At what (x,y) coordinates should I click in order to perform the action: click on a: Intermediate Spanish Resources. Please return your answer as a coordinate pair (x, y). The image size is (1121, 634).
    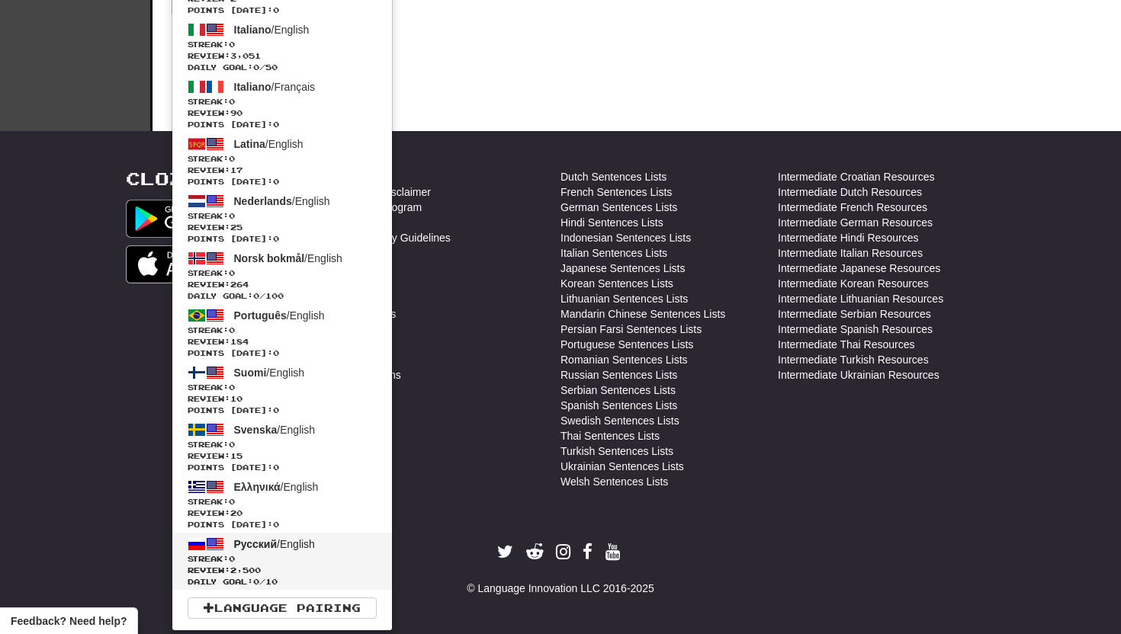
    Looking at the image, I should click on (855, 329).